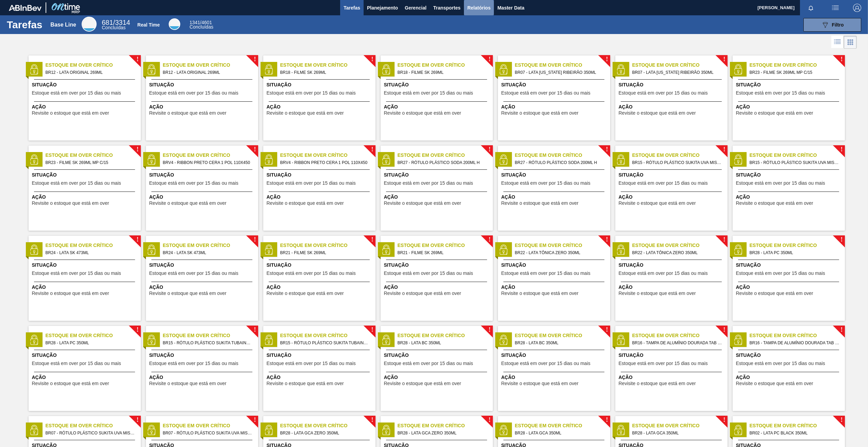 This screenshot has width=868, height=447. Describe the element at coordinates (90, 253) in the screenshot. I see `span: BR24 - LATA SK 473ML` at that location.